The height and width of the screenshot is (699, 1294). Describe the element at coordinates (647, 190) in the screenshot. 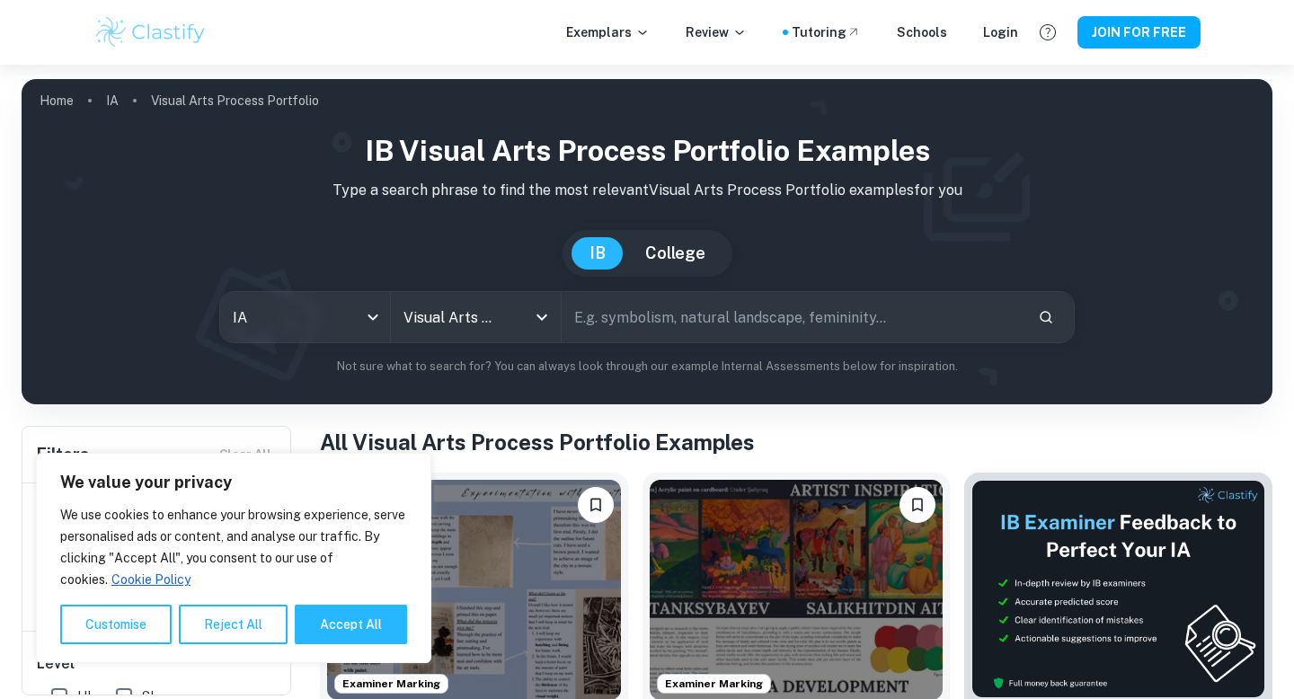

I see `p: Type a search phrase to find the most relevant Visual Arts Process Portfolio examples for you` at that location.